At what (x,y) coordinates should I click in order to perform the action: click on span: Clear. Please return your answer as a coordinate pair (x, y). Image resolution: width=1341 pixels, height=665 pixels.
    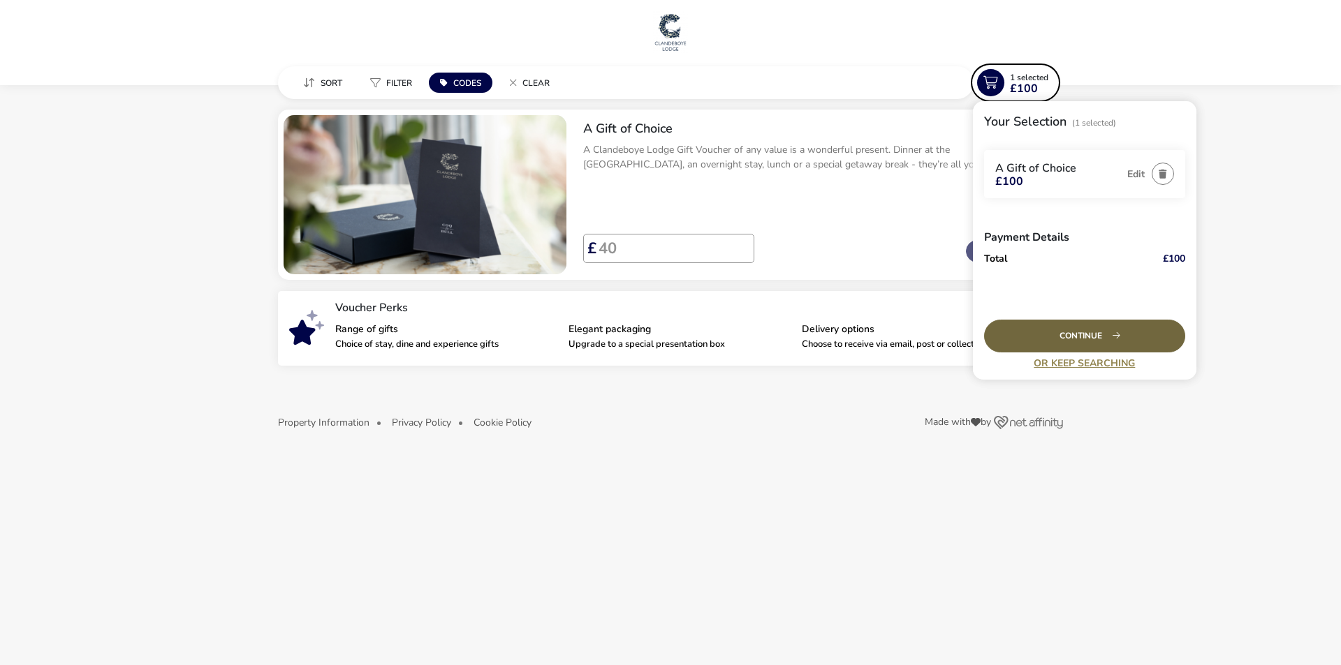
    Looking at the image, I should click on (536, 83).